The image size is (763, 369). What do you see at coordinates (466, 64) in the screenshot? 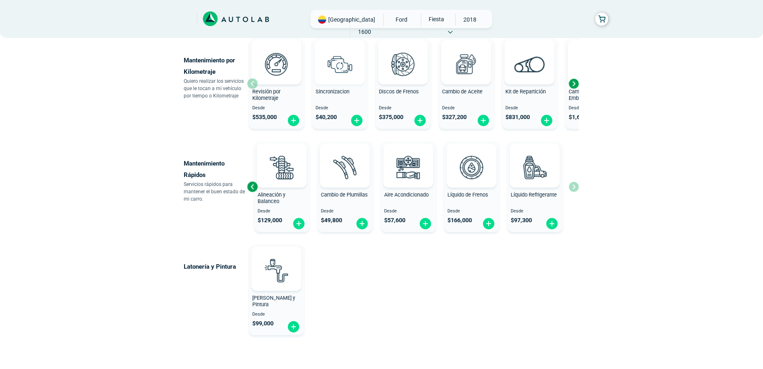
I see `img: cambio_de_aceite-v3.svg` at bounding box center [466, 64].